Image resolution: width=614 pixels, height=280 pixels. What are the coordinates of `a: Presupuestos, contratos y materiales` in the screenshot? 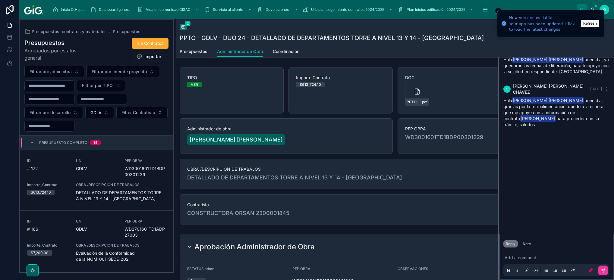 It's located at (65, 32).